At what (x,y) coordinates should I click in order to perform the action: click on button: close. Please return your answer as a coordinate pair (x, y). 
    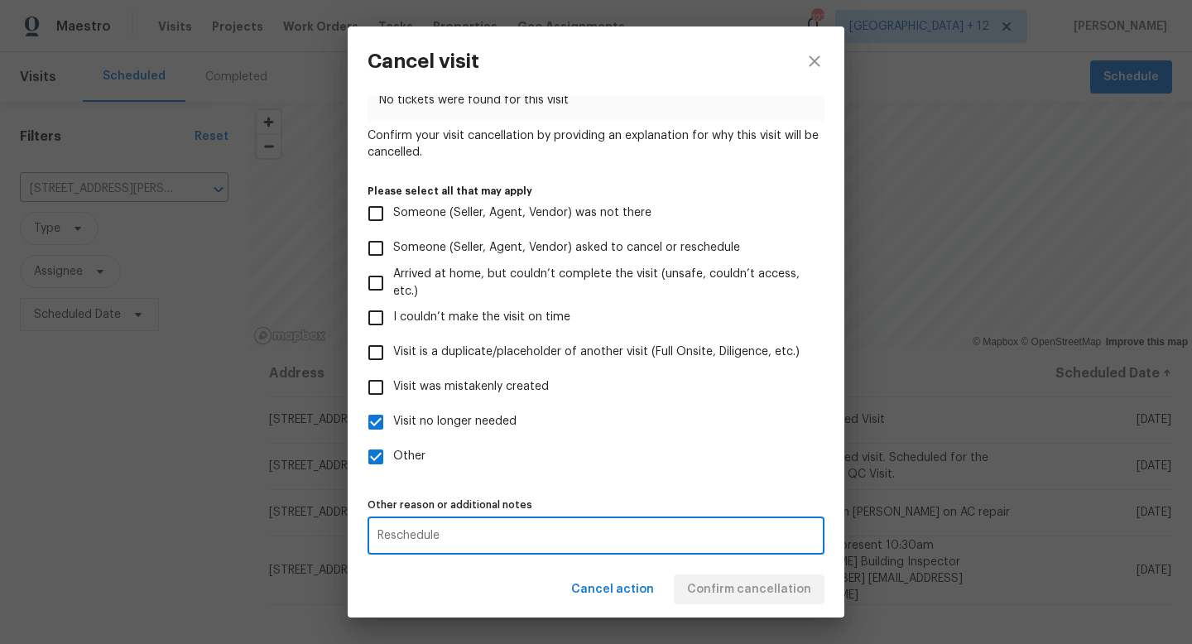
    Looking at the image, I should click on (815, 61).